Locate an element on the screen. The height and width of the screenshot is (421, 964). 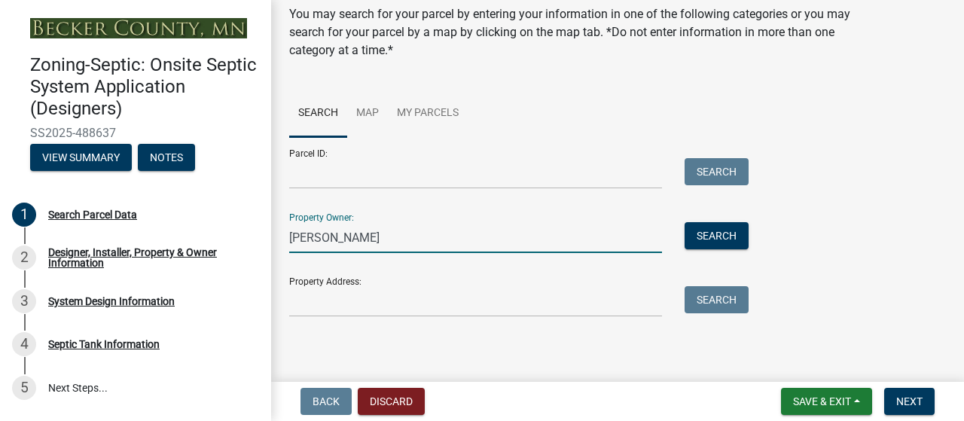
wm-modal-confirm: Summary is located at coordinates (81, 158).